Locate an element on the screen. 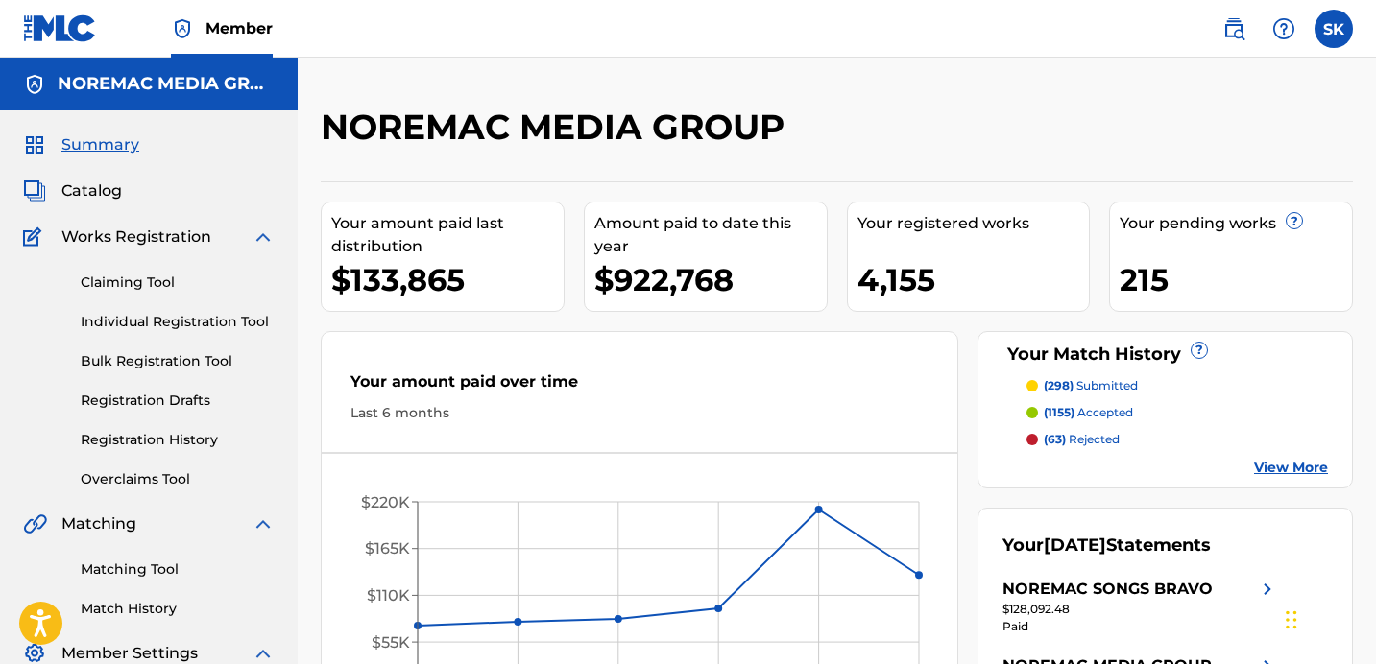  a: Registration History is located at coordinates (178, 440).